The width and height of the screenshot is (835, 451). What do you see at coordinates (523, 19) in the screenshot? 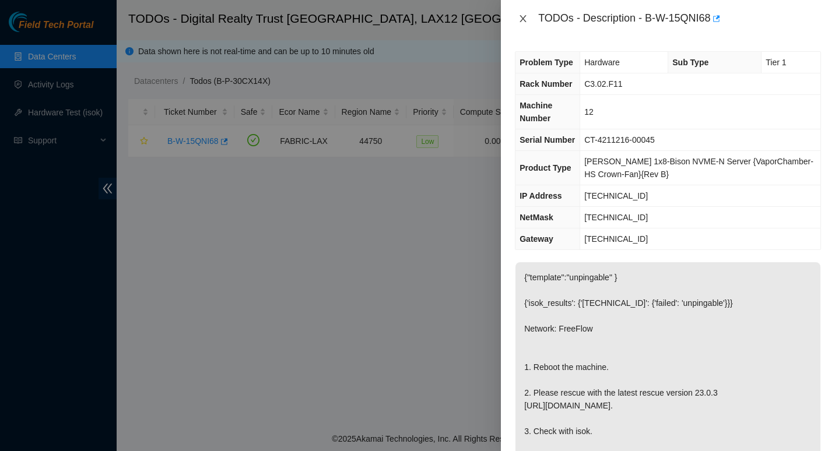
I see `button: Close` at bounding box center [523, 19].